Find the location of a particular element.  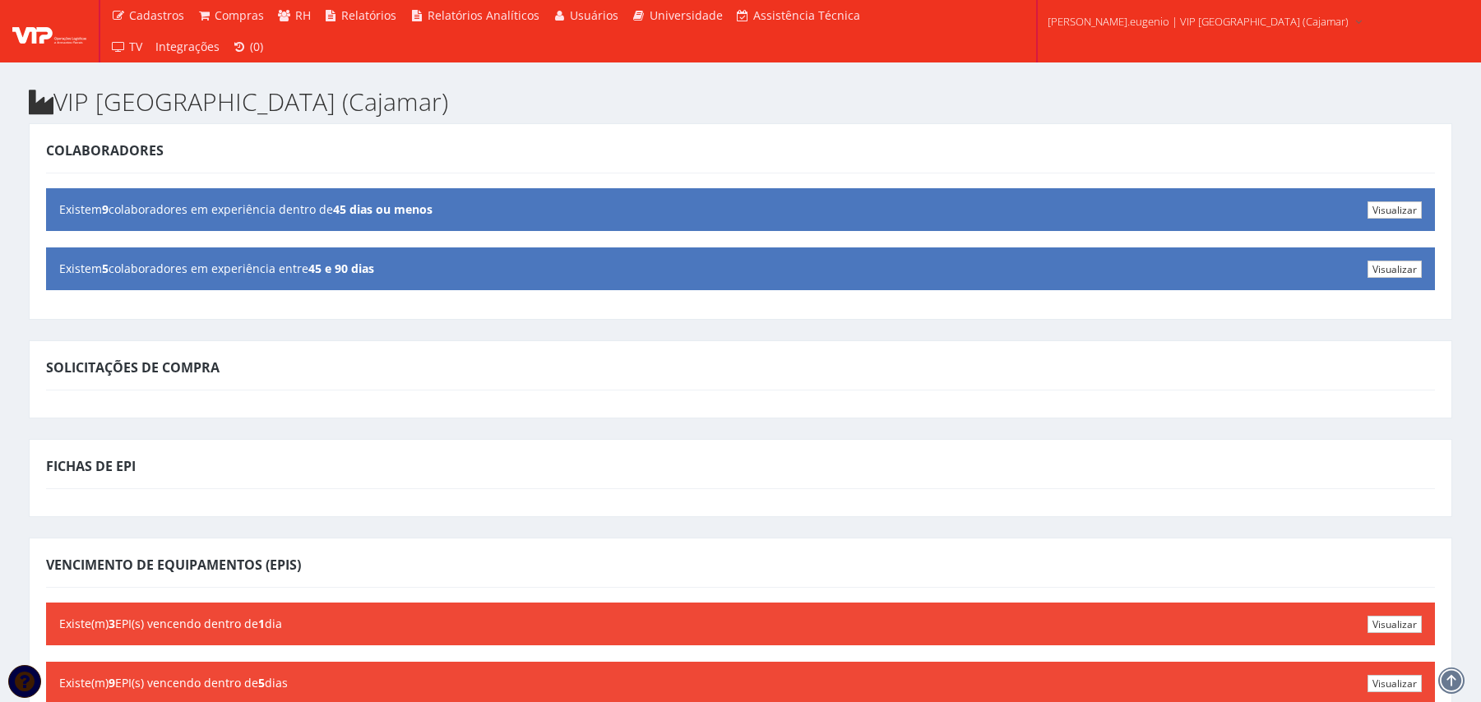

span: Usuários is located at coordinates (594, 15).